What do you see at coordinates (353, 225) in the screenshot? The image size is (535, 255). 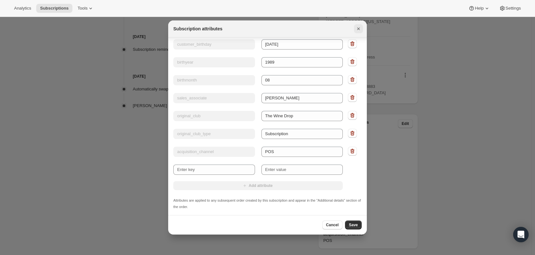 I see `button: Save` at bounding box center [353, 225].